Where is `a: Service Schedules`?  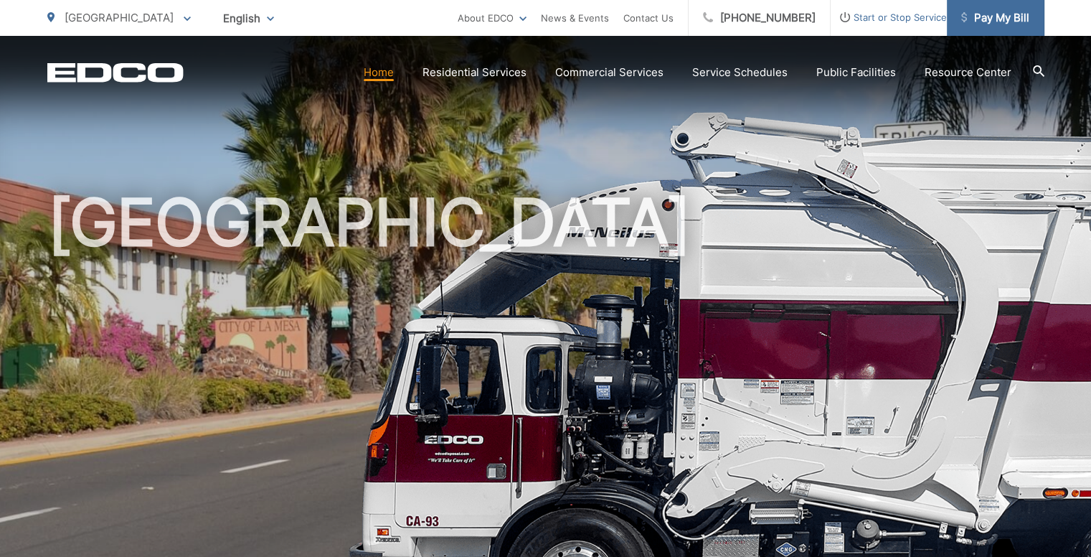 a: Service Schedules is located at coordinates (740, 72).